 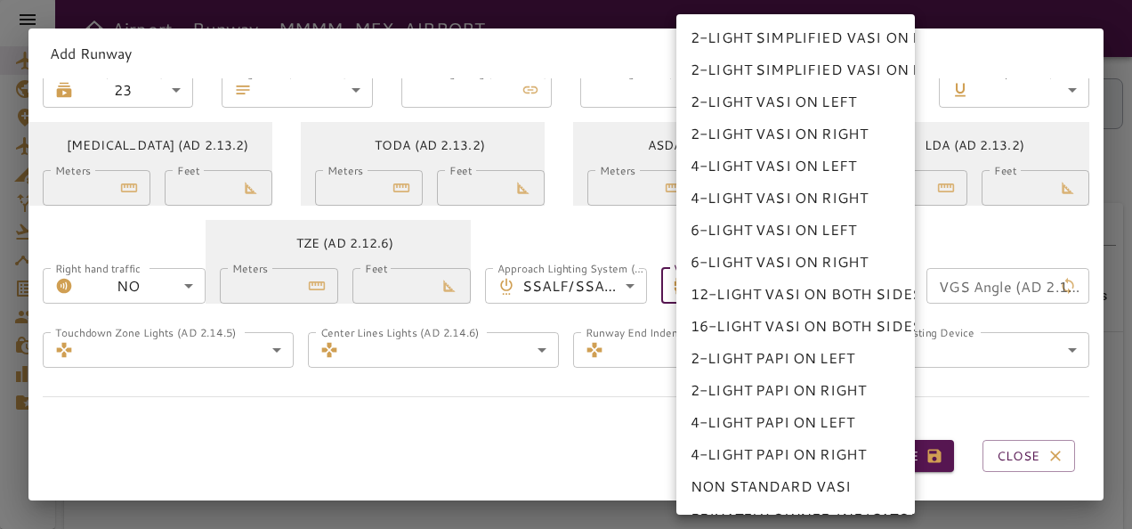 I want to click on li: 4-LIGHT VASI ON RIGHT, so click(x=796, y=198).